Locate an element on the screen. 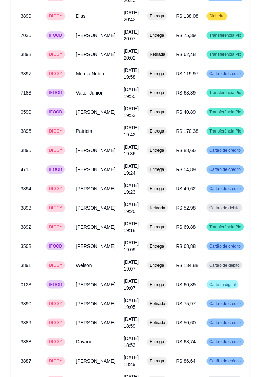 The image size is (260, 377). span: R$ 86,64 is located at coordinates (186, 362).